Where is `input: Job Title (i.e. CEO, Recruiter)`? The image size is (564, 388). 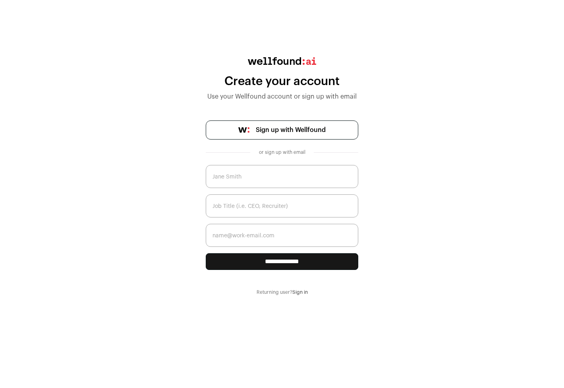
input: Job Title (i.e. CEO, Recruiter) is located at coordinates (282, 206).